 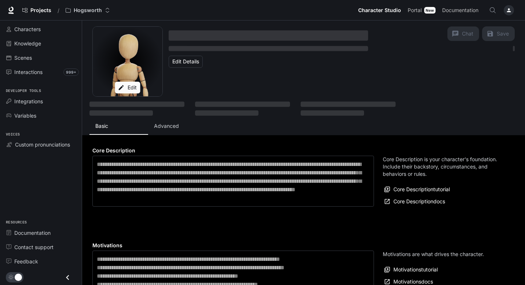 I want to click on button: Motivationstutorial, so click(x=411, y=270).